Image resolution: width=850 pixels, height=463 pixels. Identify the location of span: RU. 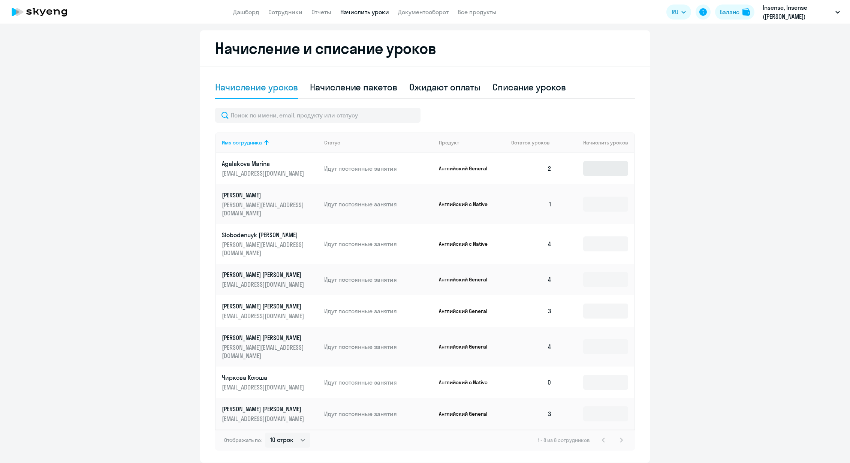
(675, 12).